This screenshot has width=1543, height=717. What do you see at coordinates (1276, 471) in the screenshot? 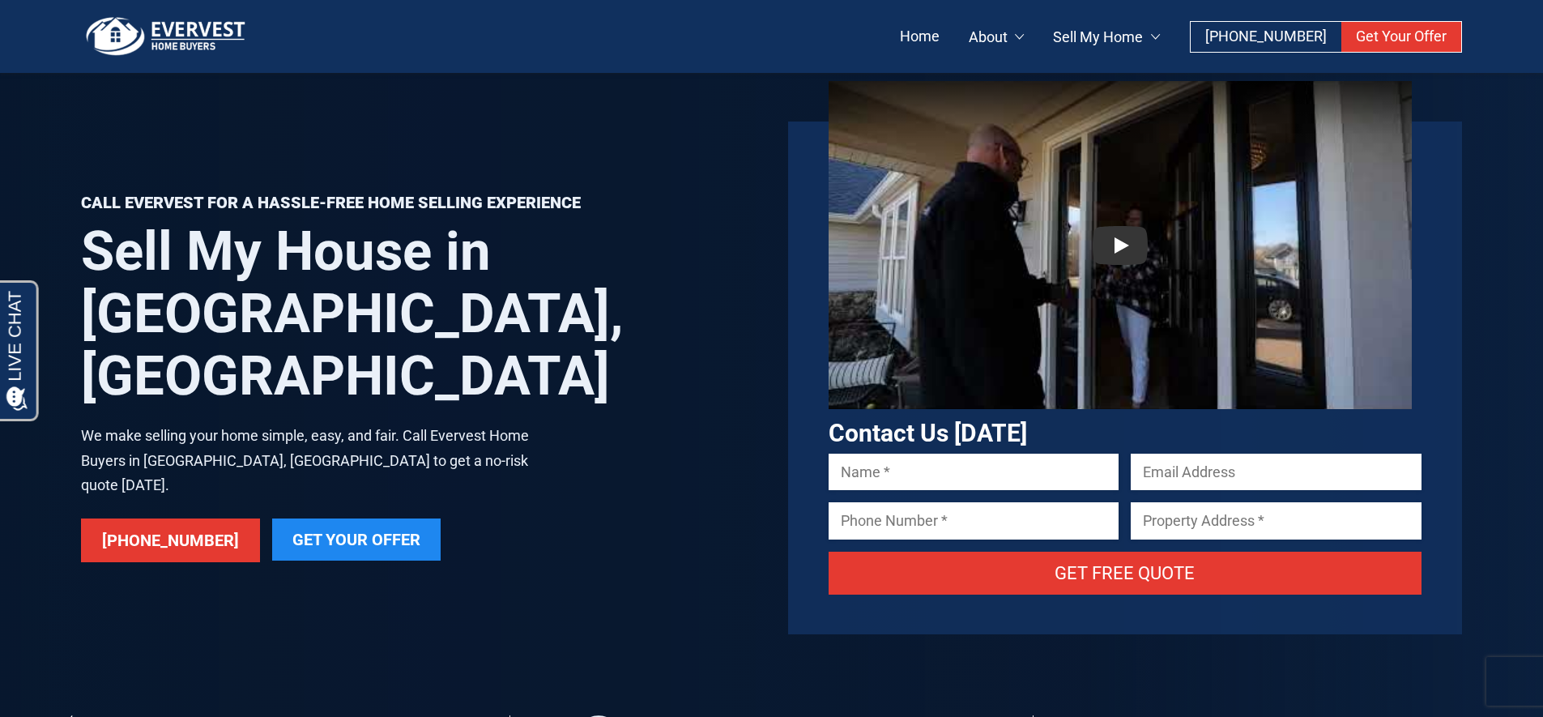
I see `input: Email Address` at bounding box center [1276, 471].